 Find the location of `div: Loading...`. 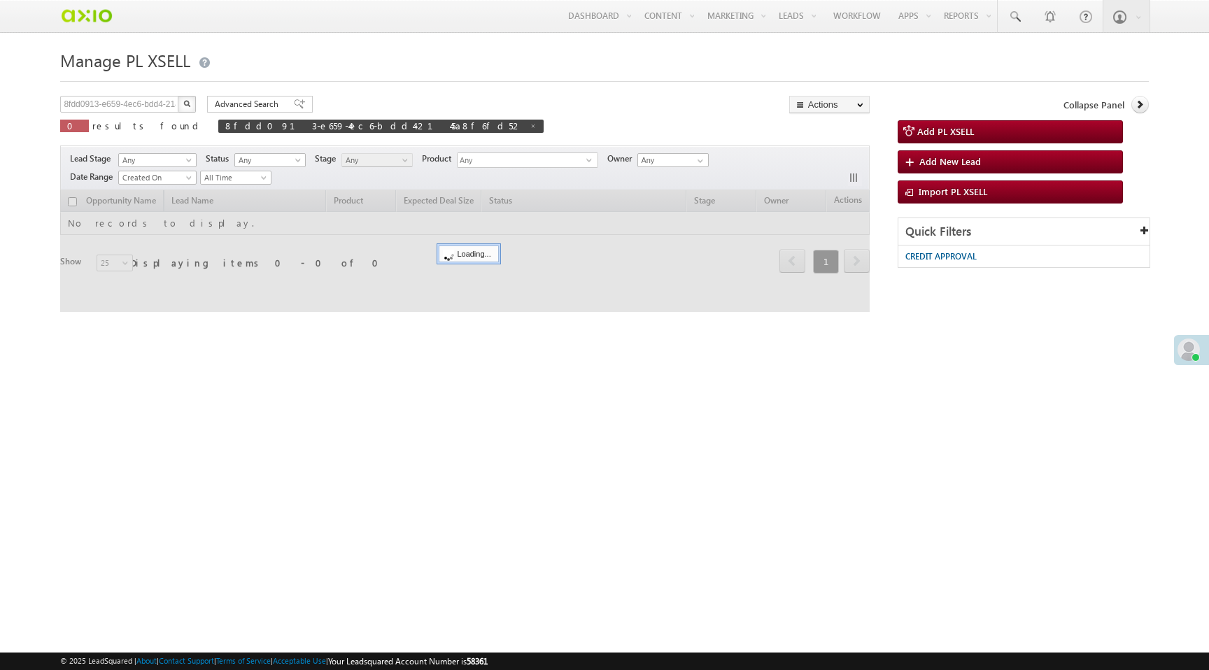

div: Loading... is located at coordinates (468, 254).